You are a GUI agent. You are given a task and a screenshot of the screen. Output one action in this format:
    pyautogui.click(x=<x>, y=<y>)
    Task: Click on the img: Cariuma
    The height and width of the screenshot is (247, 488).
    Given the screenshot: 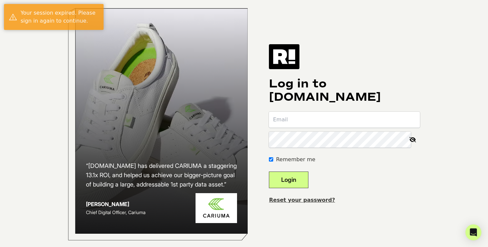 What is the action you would take?
    pyautogui.click(x=216, y=208)
    